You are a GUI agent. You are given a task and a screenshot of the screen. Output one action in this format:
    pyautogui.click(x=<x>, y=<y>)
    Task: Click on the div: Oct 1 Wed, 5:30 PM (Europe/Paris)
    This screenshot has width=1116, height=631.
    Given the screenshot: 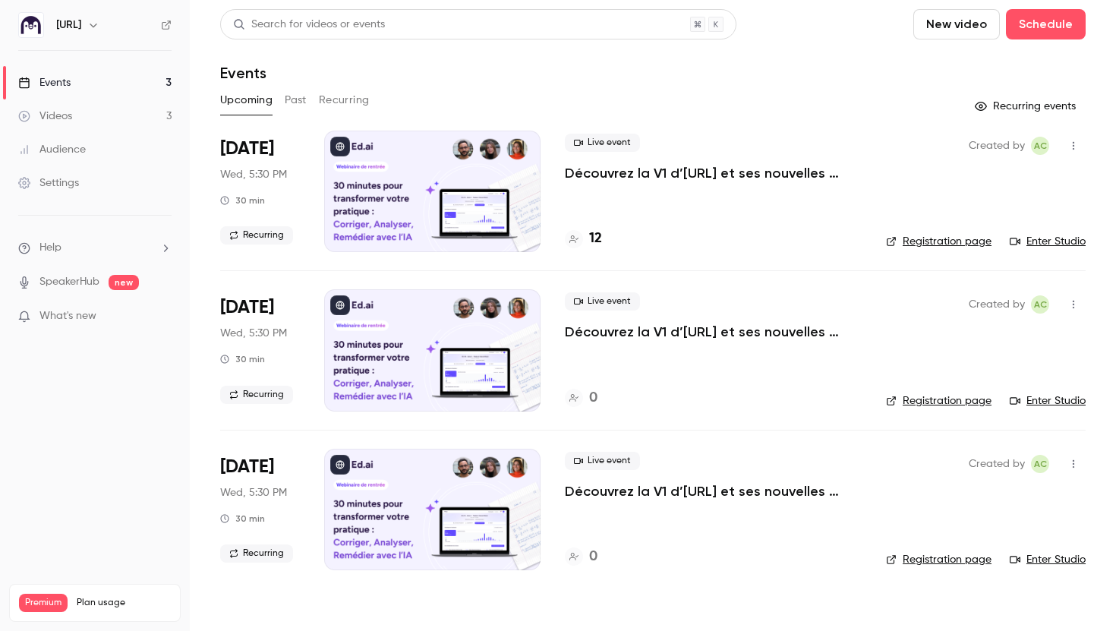 What is the action you would take?
    pyautogui.click(x=260, y=509)
    